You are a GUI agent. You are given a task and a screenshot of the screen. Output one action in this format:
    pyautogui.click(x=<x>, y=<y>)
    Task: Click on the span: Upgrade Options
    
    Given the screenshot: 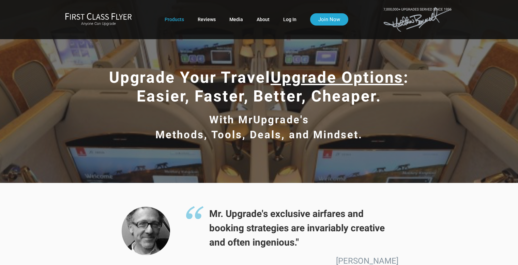 What is the action you would take?
    pyautogui.click(x=337, y=77)
    